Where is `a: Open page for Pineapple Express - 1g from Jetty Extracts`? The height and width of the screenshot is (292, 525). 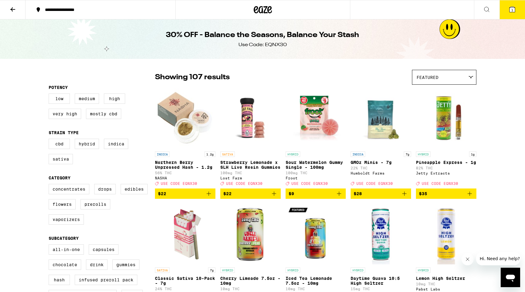
a: Open page for Pineapple Express - 1g from Jetty Extracts is located at coordinates (446, 138).